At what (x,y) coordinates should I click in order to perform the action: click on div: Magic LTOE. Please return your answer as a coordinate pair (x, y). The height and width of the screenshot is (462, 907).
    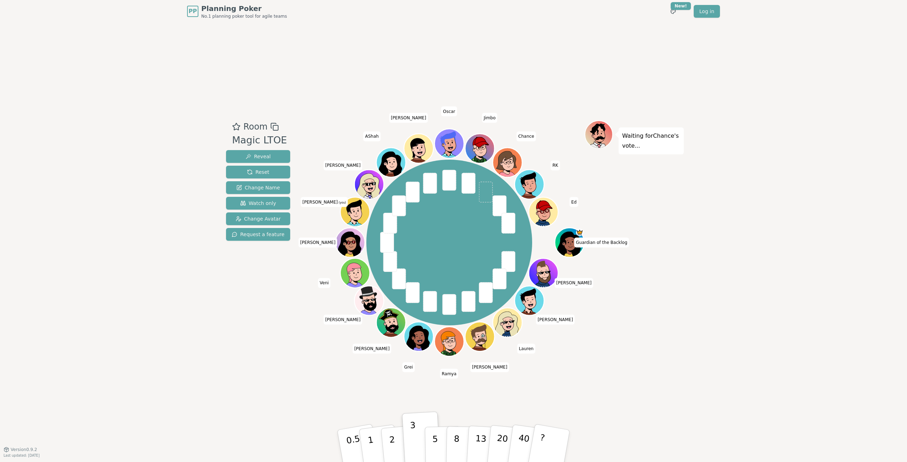
    Looking at the image, I should click on (259, 140).